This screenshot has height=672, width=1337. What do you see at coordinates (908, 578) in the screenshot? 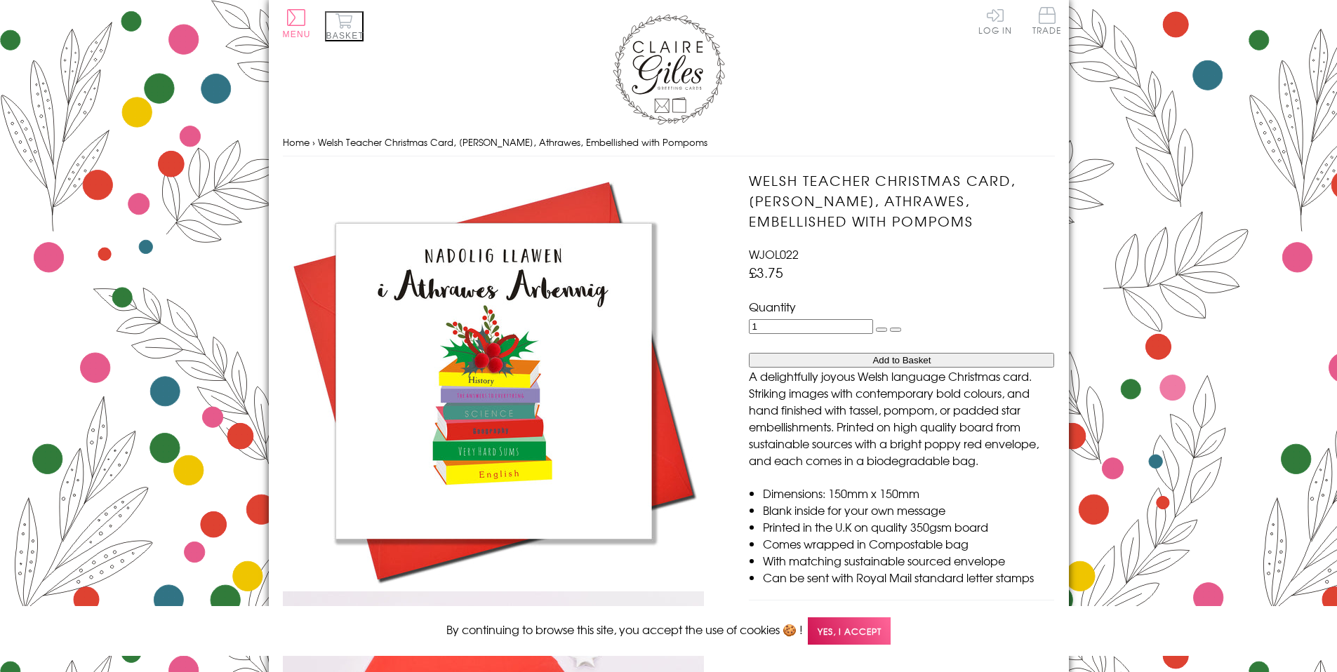
I see `li: Can be sent with Royal Mail standard letter stamps` at bounding box center [908, 578].